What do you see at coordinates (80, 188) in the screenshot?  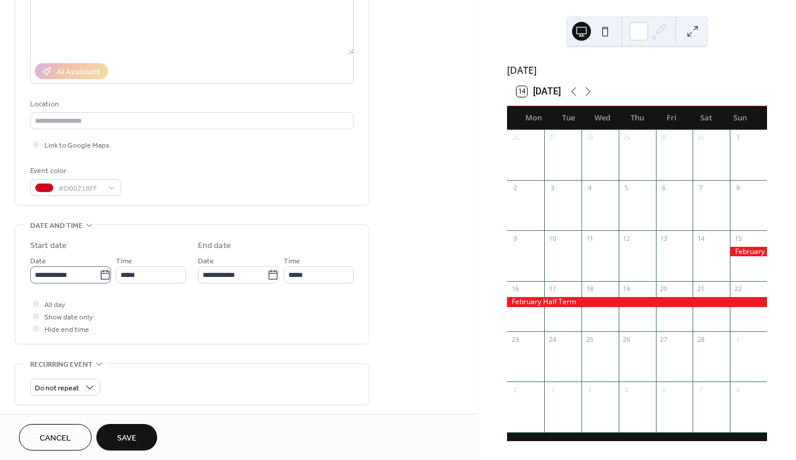 I see `span: #D0021BFF` at bounding box center [80, 188].